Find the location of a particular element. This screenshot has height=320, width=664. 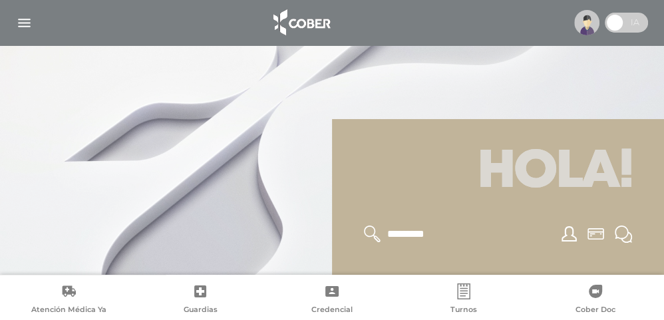

span: Guardias is located at coordinates (200, 311).